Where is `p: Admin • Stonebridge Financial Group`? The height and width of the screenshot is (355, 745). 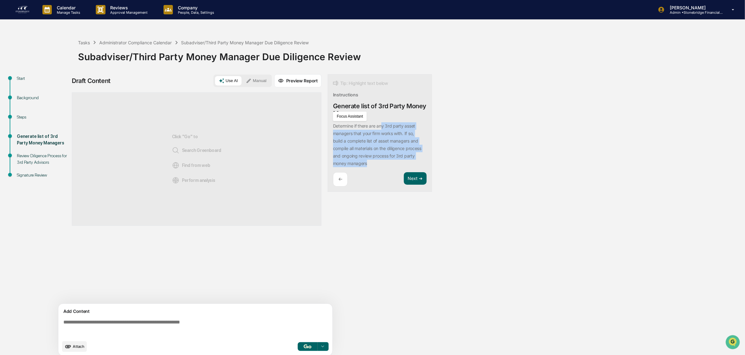 p: Admin • Stonebridge Financial Group is located at coordinates (693, 12).